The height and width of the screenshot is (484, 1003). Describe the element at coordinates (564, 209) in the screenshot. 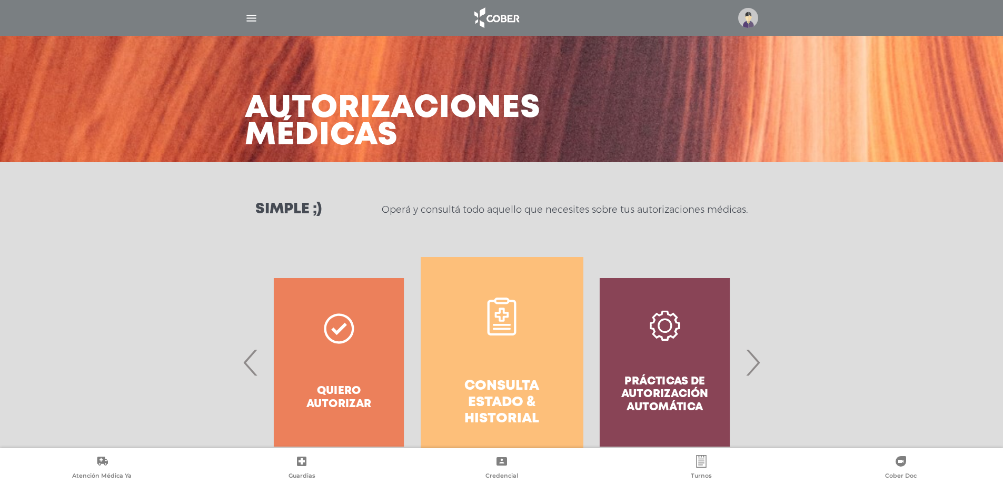

I see `p: Operá y consultá todo aquello que necesites sobre tus autorizaciones médicas.` at that location.